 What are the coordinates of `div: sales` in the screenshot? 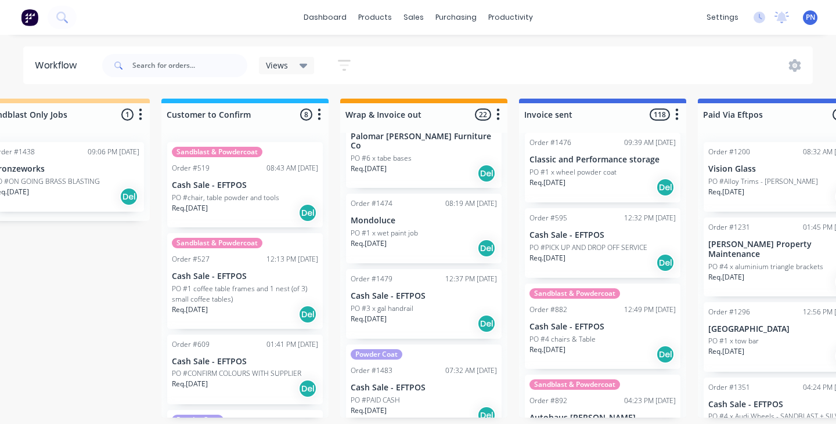 It's located at (413, 17).